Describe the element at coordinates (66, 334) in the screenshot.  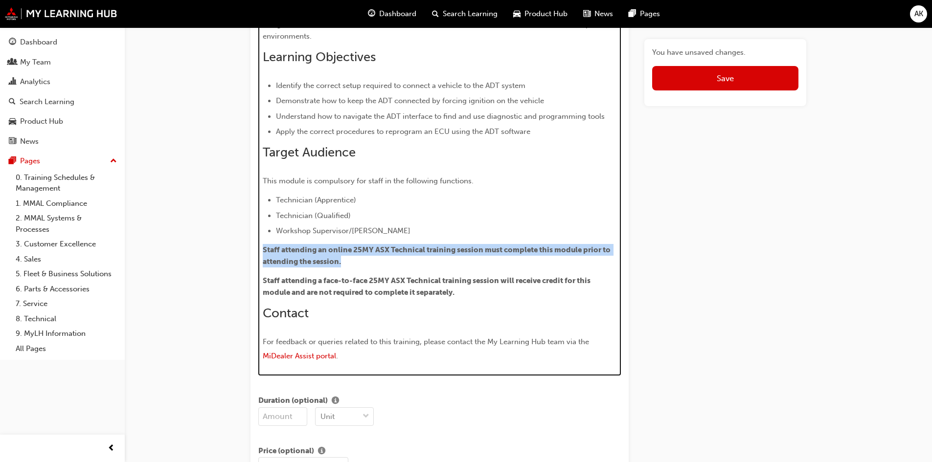
I see `a: 9. MyLH Information` at that location.